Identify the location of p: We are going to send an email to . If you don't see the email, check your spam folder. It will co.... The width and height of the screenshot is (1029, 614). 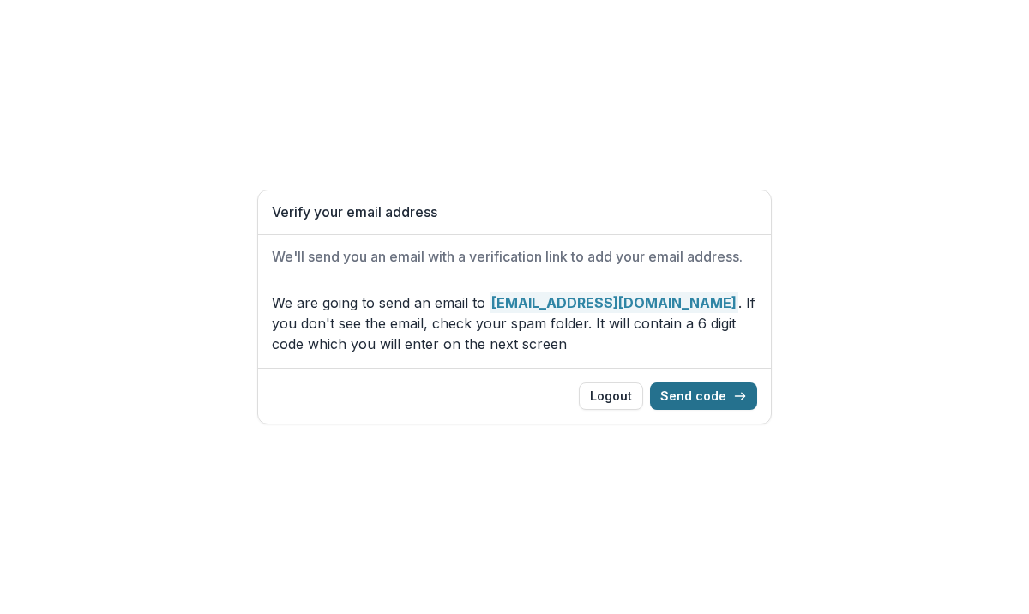
(515, 323).